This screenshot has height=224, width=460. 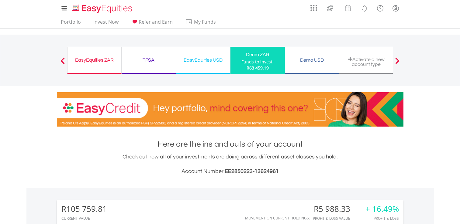 I want to click on div: EasyEquities ZAR, so click(x=94, y=60).